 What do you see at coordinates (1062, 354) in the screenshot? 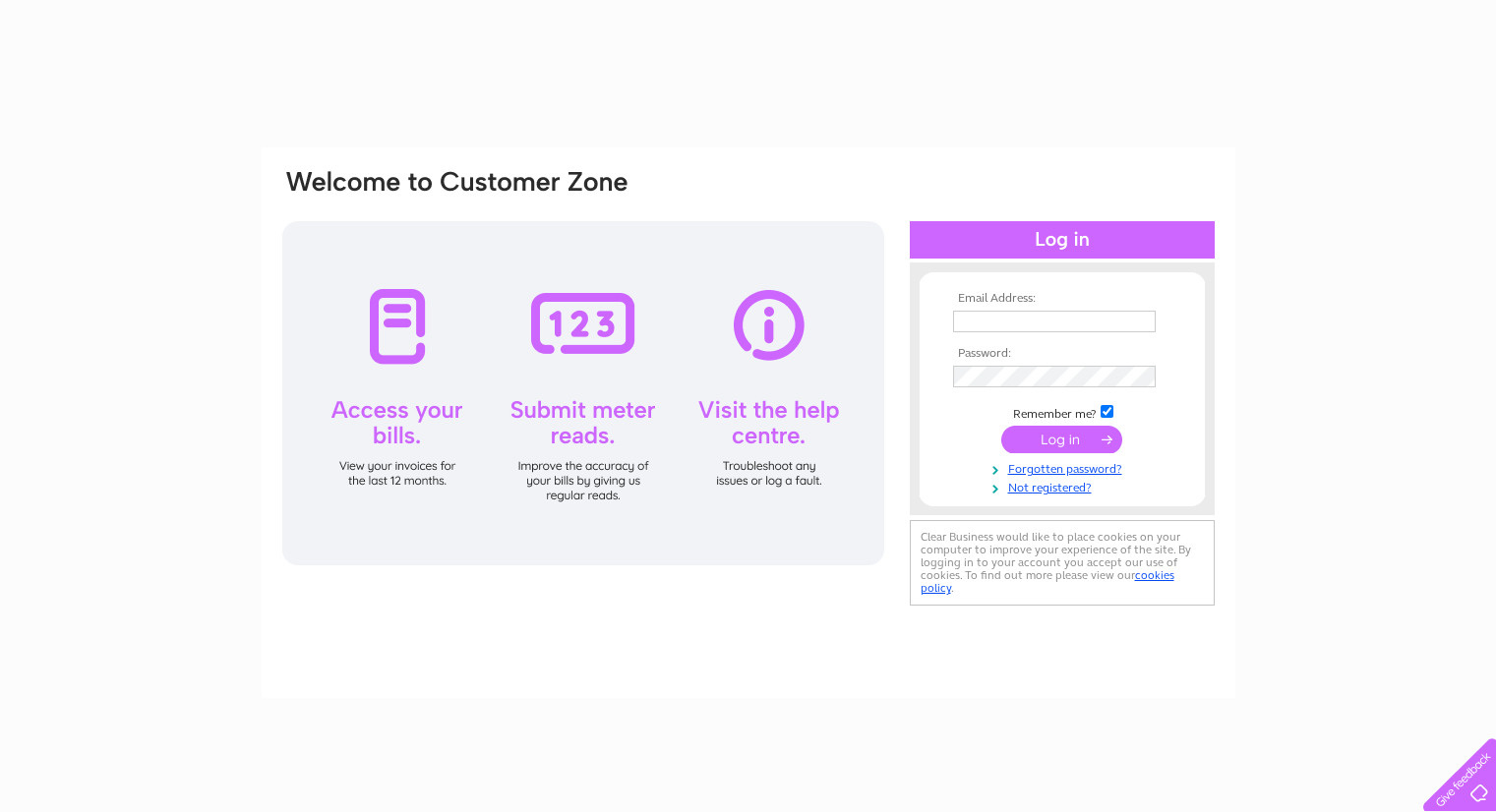
I see `th: Password:` at bounding box center [1062, 354].